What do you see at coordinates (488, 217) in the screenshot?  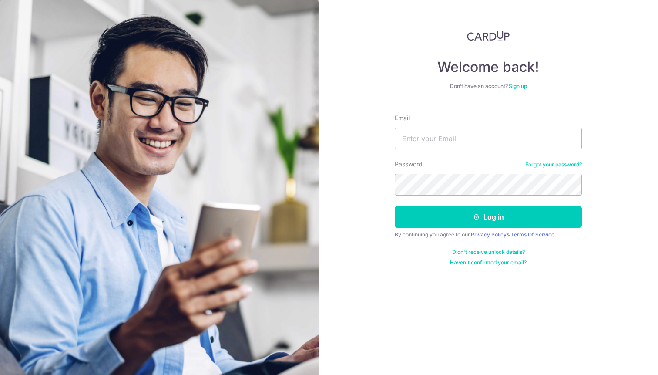 I see `button: Log in` at bounding box center [488, 217].